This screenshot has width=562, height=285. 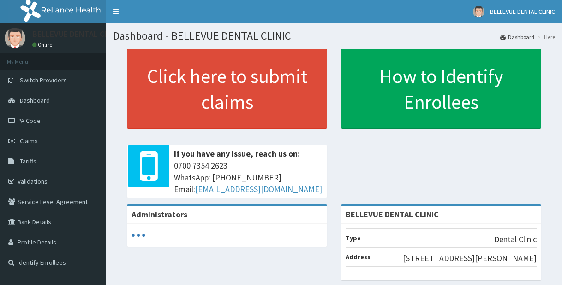 I want to click on a: Click here to submit claims, so click(x=227, y=89).